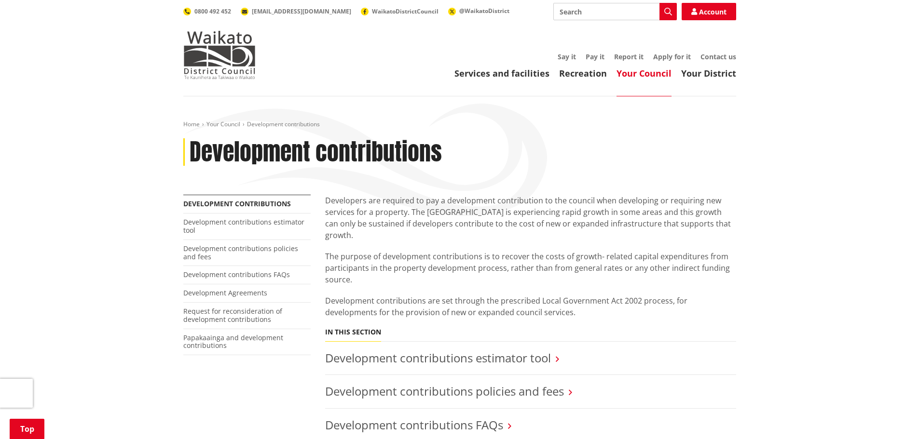 The width and height of the screenshot is (919, 439). Describe the element at coordinates (315, 152) in the screenshot. I see `h1: Development contributions` at that location.